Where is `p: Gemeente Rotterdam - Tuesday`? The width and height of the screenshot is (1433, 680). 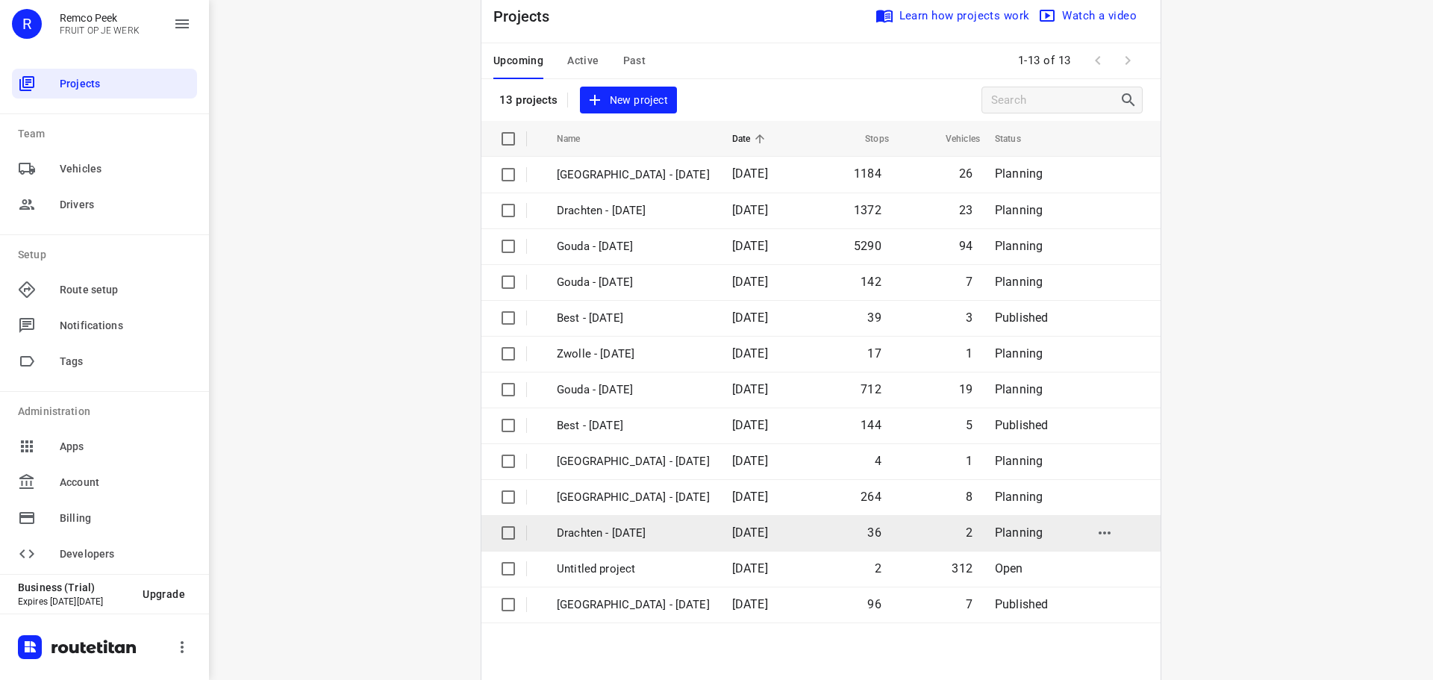
p: Gemeente Rotterdam - Tuesday is located at coordinates (633, 605).